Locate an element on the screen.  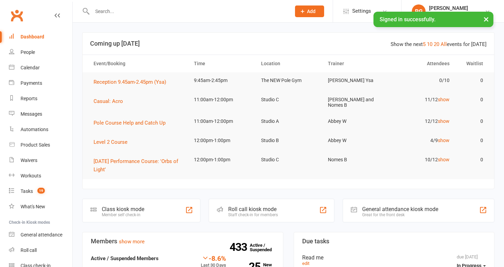
div: Great for the front desk is located at coordinates (400, 214).